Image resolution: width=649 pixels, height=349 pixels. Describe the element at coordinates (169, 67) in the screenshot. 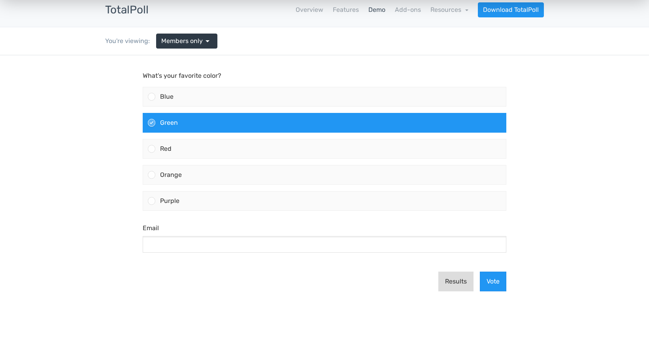

I see `span: Green` at that location.